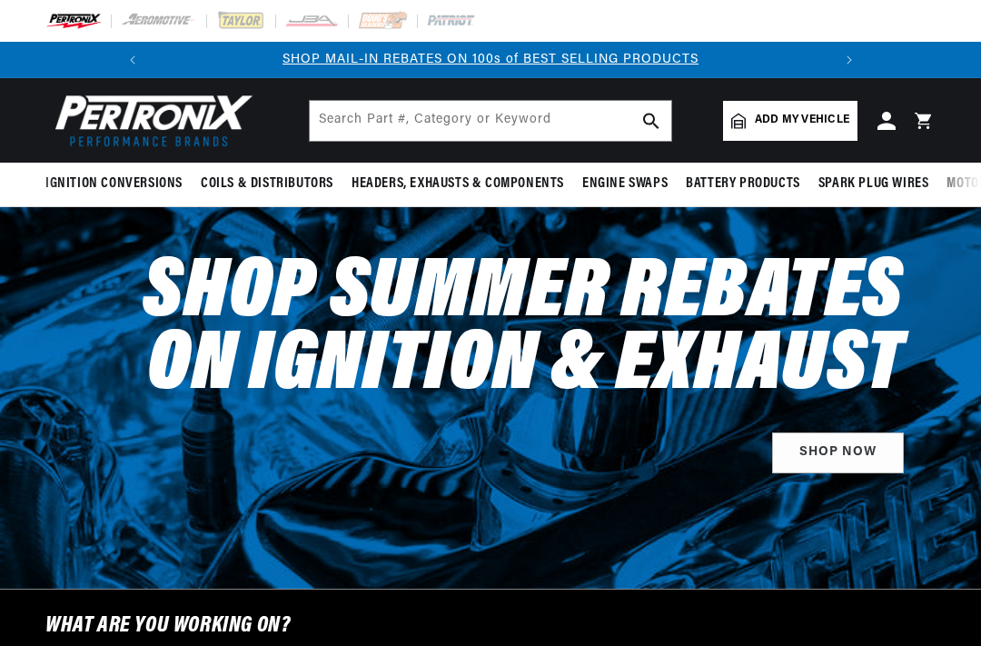 The height and width of the screenshot is (646, 981). I want to click on div: 1 of 2, so click(491, 60).